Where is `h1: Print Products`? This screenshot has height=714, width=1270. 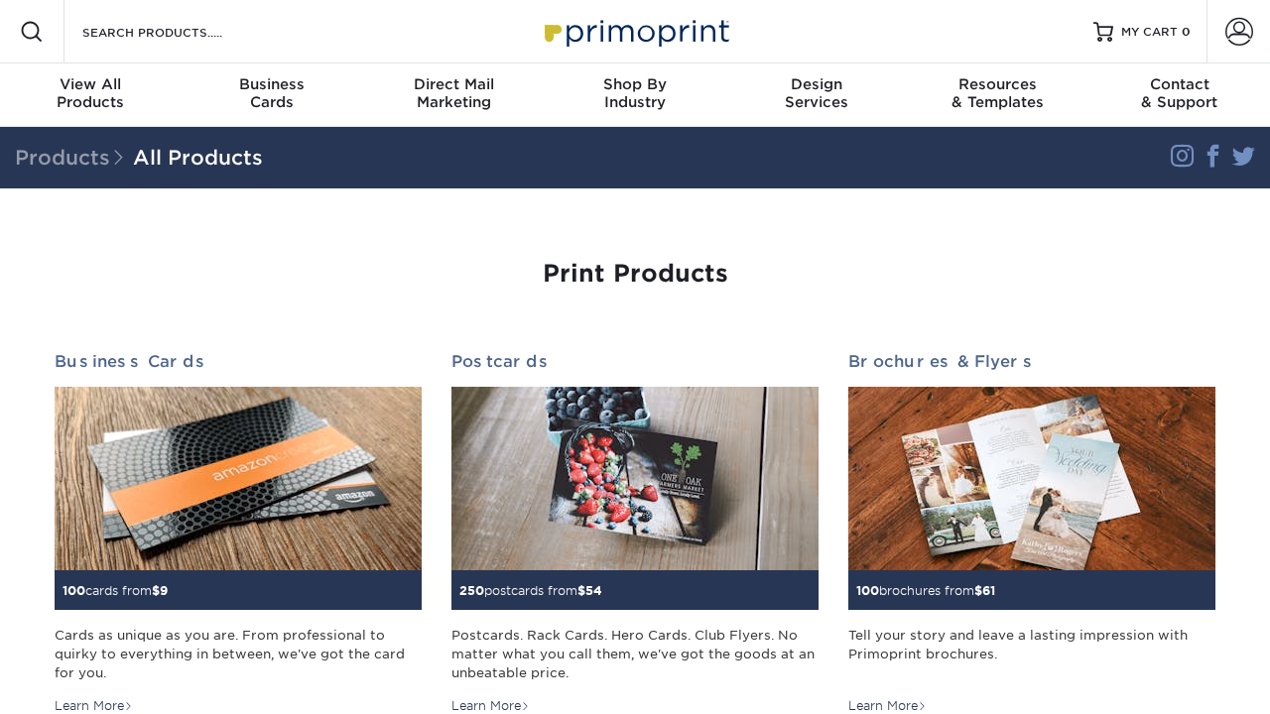
h1: Print Products is located at coordinates (635, 274).